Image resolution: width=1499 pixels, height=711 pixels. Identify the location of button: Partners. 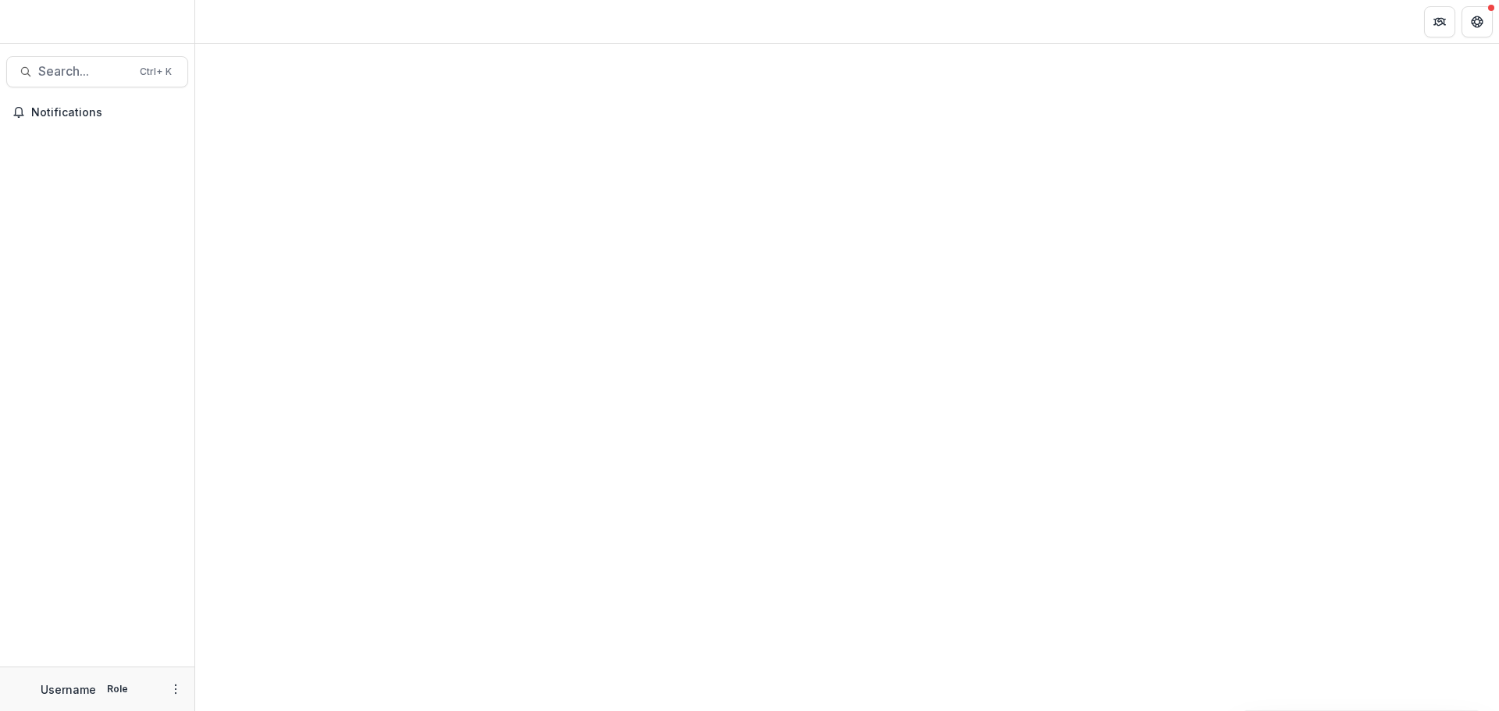
(1440, 22).